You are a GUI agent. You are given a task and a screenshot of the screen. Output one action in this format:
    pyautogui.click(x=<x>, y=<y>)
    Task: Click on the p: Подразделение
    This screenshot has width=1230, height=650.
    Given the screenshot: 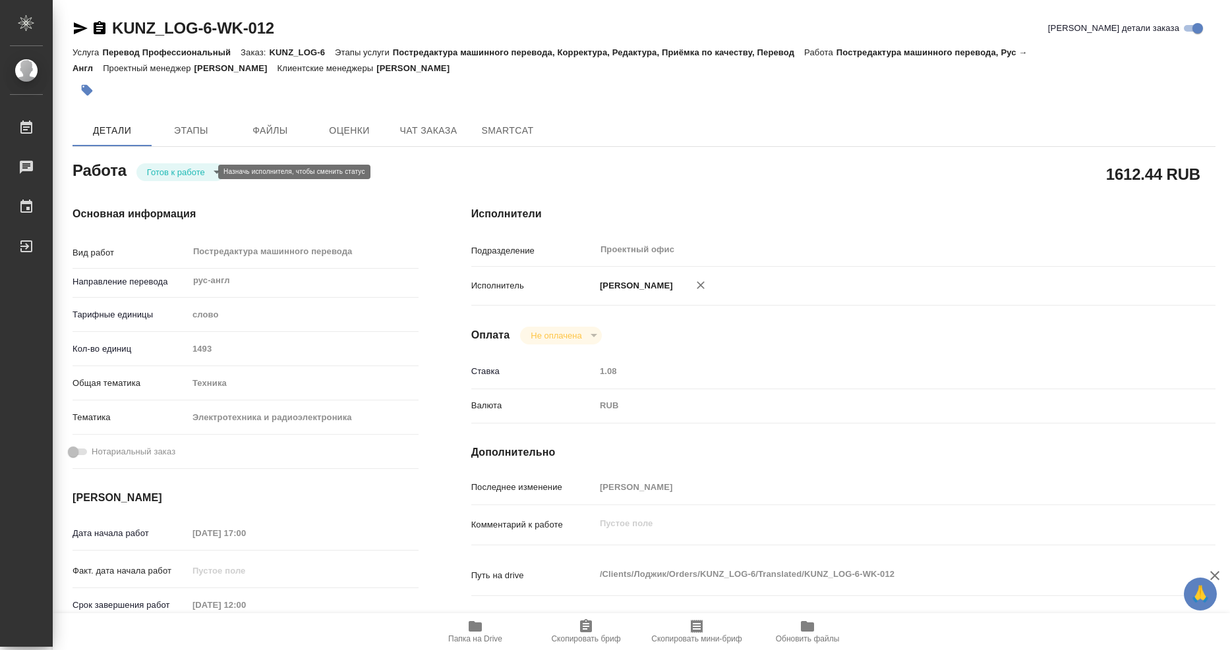 What is the action you would take?
    pyautogui.click(x=533, y=251)
    